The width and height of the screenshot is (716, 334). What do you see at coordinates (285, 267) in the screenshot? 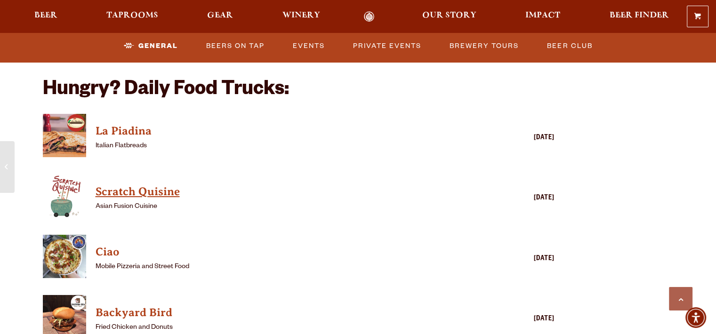
I see `p: Mobile Pizzeria and Street Food` at bounding box center [285, 267].